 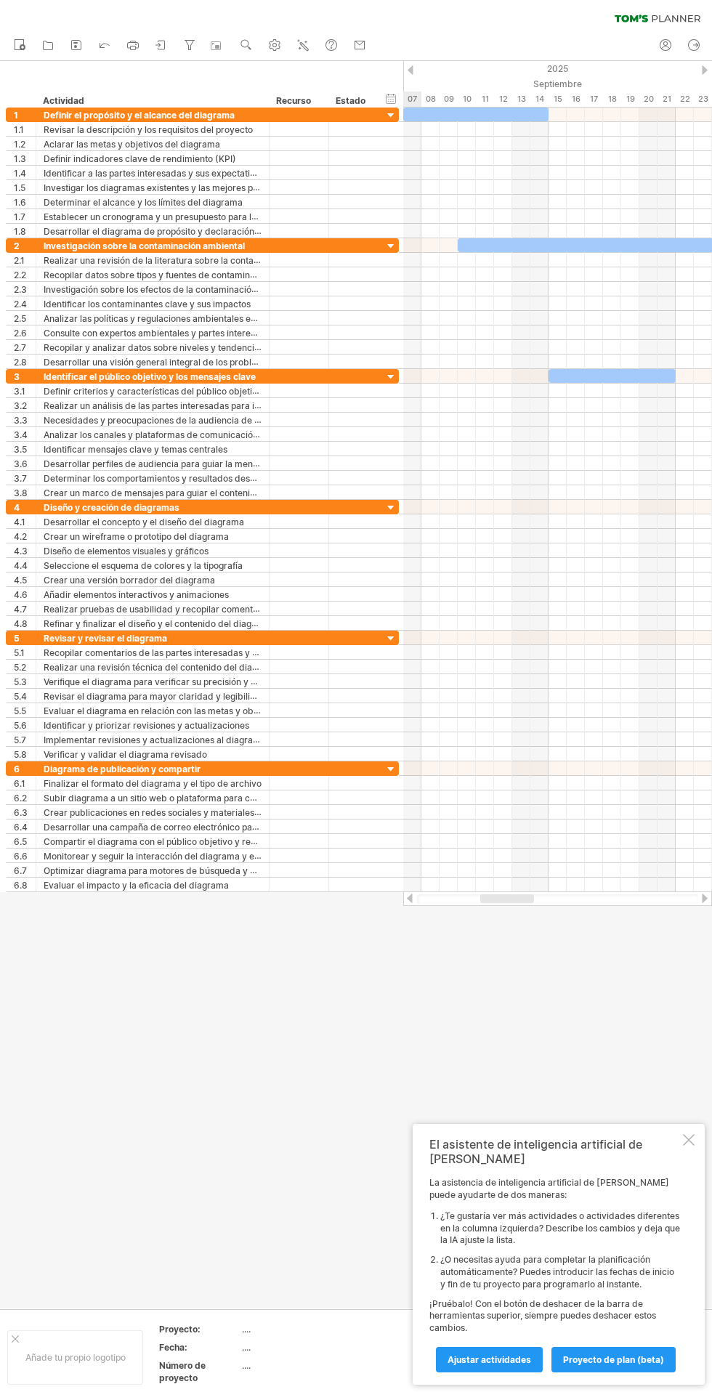 I want to click on font: 5.1, so click(x=19, y=652).